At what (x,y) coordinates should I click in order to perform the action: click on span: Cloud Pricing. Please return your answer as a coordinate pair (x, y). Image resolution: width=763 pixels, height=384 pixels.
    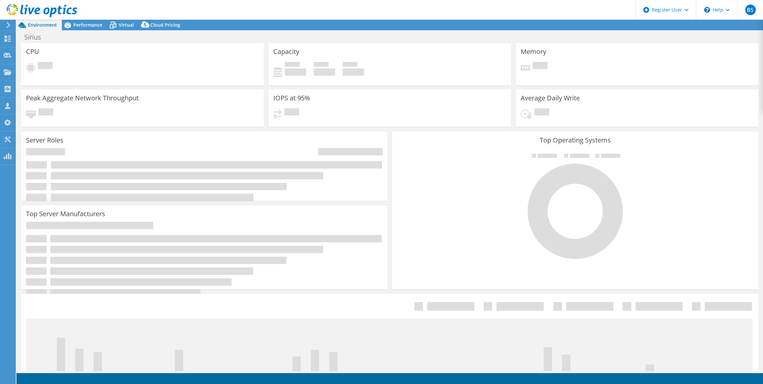
    Looking at the image, I should click on (165, 25).